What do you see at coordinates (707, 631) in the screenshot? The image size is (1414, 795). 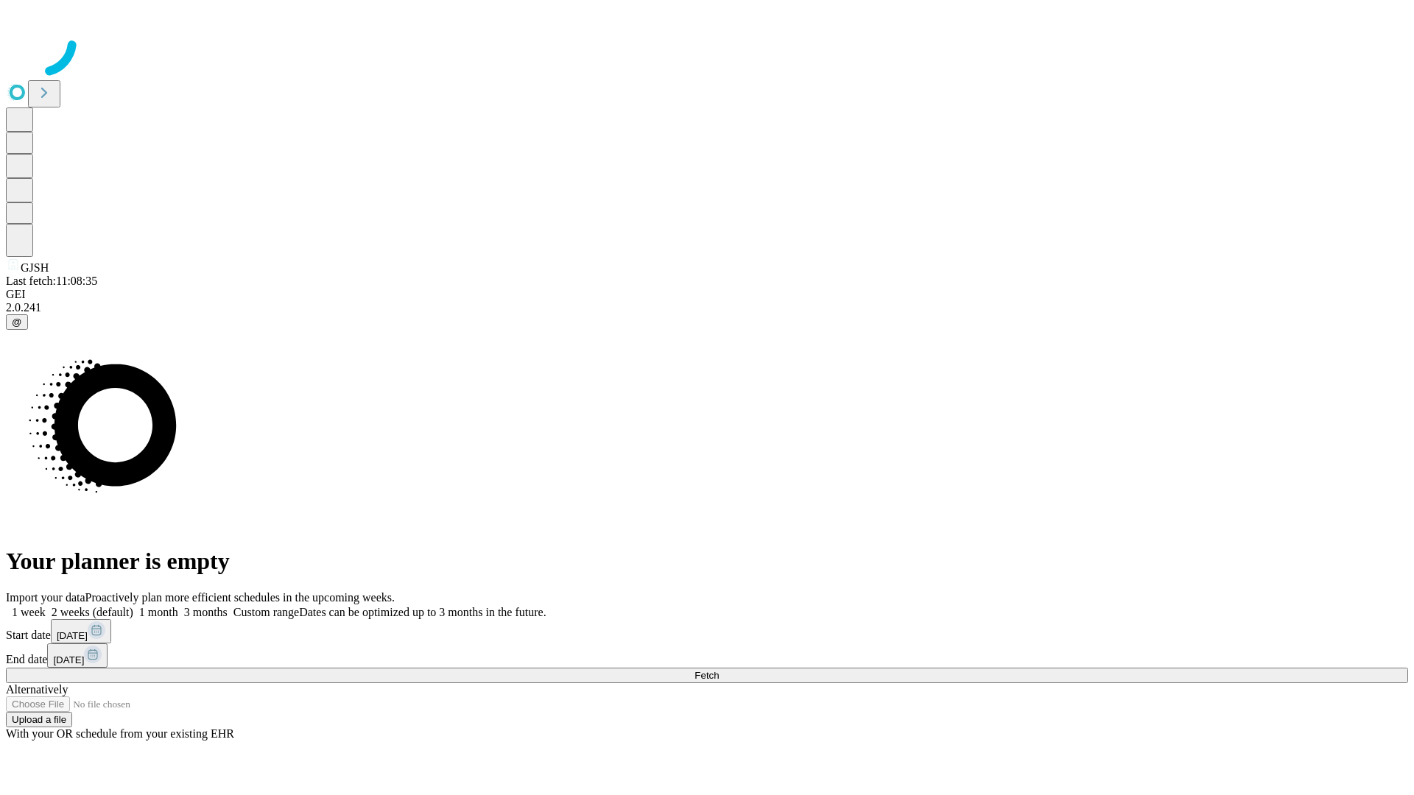 I see `div: Start date` at bounding box center [707, 631].